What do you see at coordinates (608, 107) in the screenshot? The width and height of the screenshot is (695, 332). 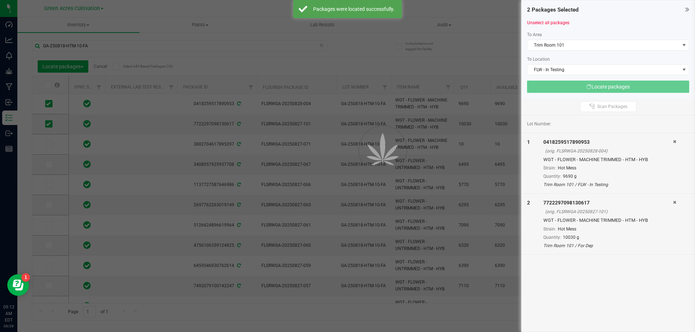 I see `button: Scan Packages` at bounding box center [608, 107].